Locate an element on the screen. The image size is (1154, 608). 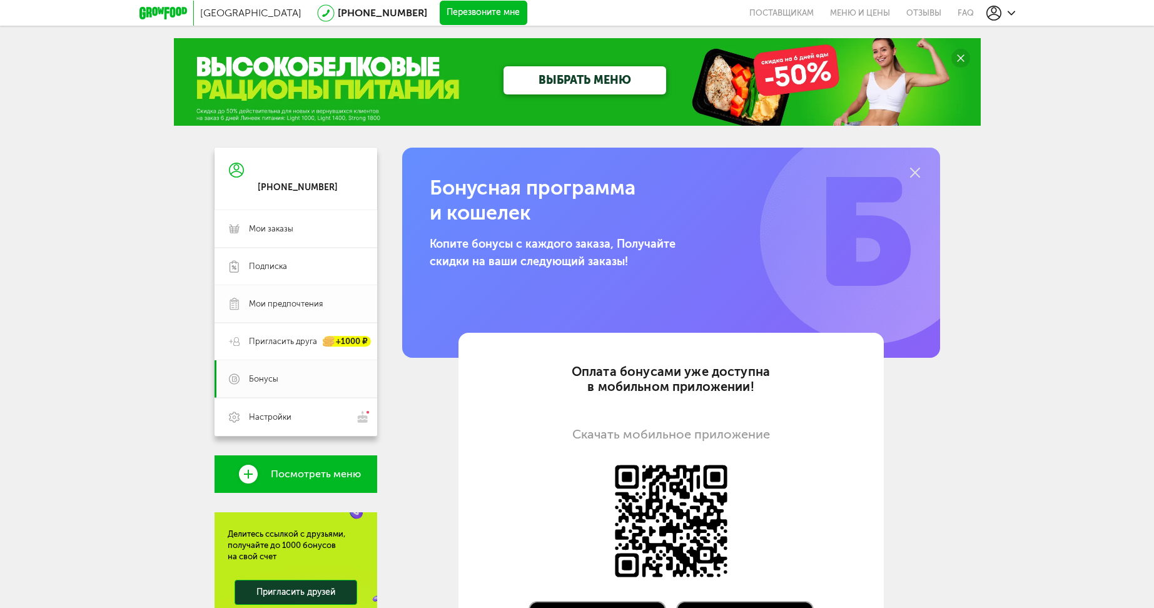
div: Скачать мобильное приложение is located at coordinates (671, 434).